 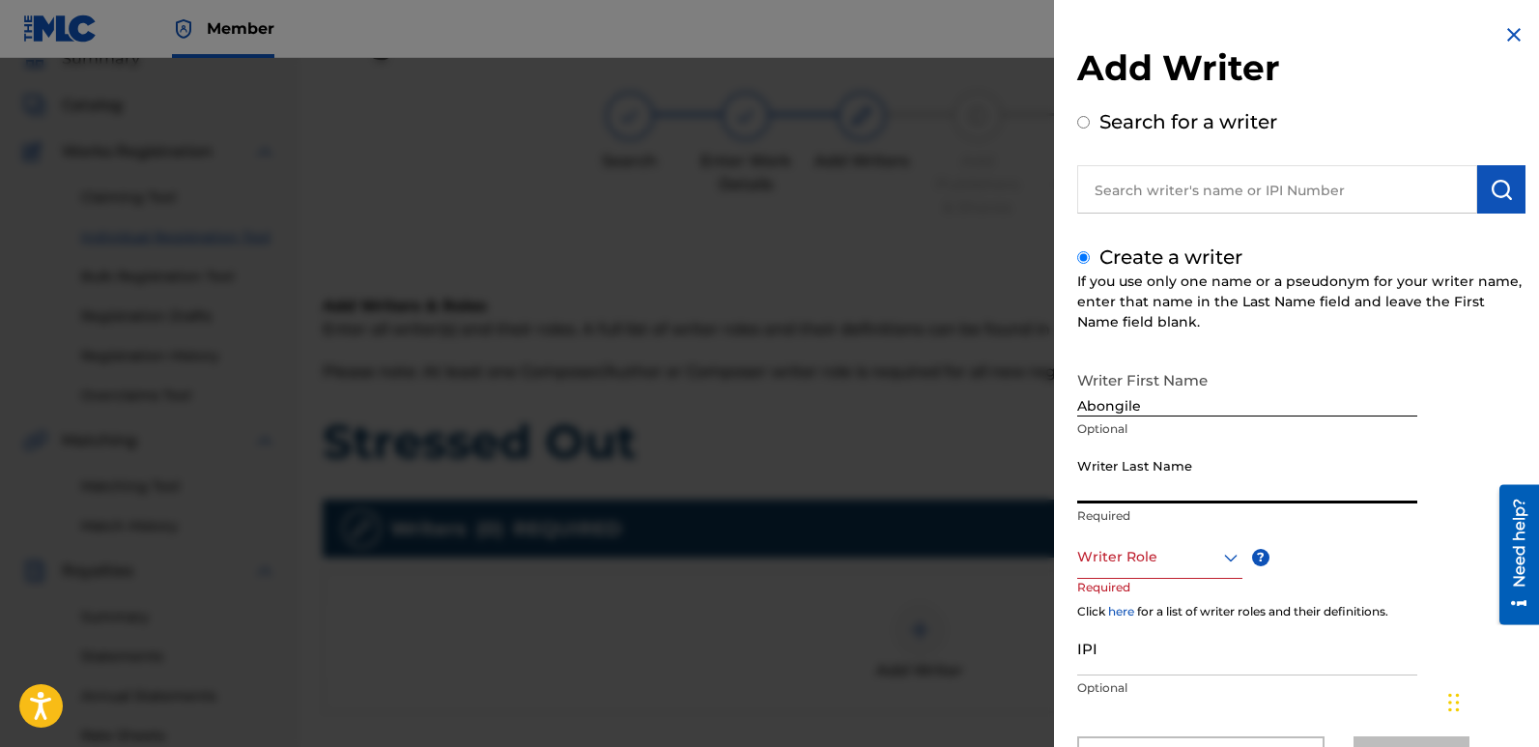 What do you see at coordinates (60, 28) in the screenshot?
I see `img: MLC Logo` at bounding box center [60, 28].